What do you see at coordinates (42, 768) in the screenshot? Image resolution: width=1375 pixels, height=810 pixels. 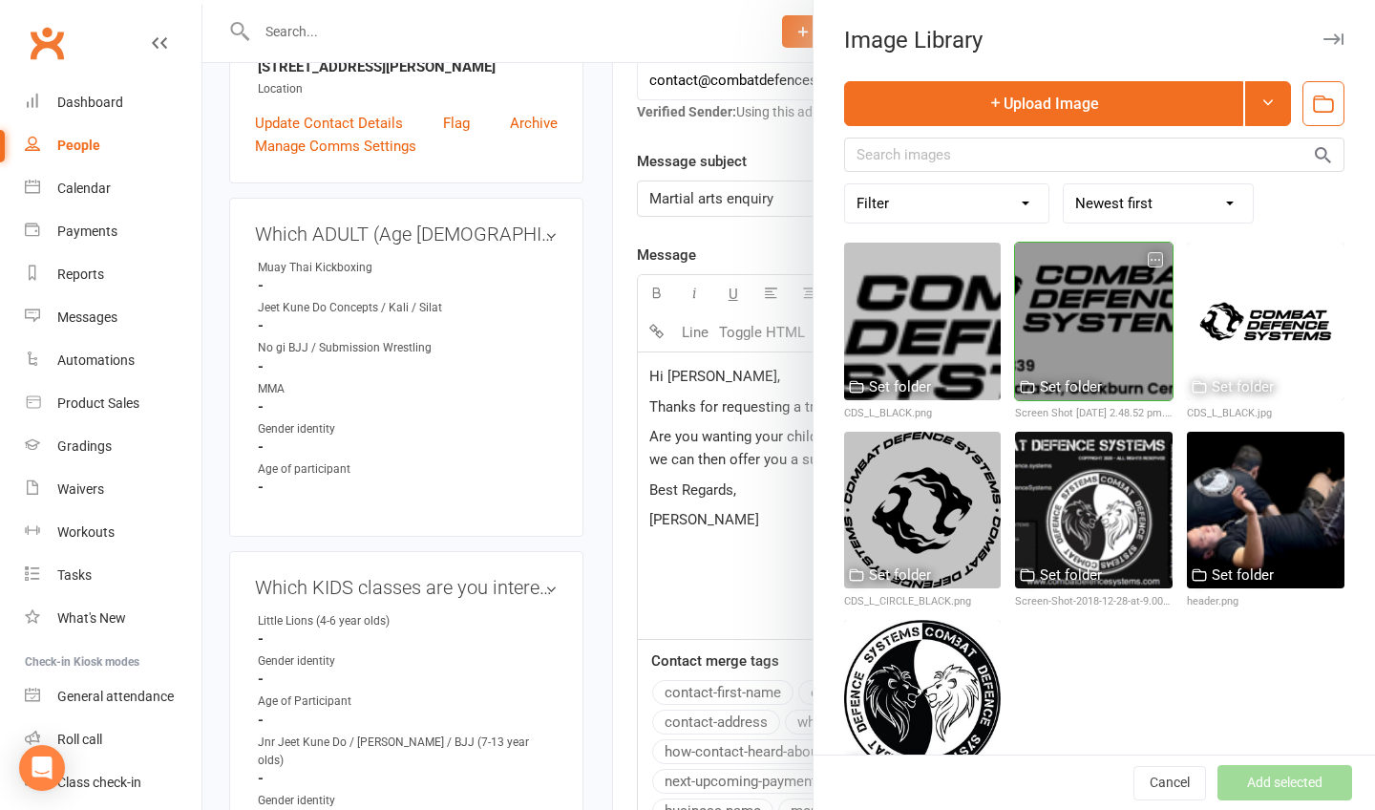 I see `div: Open Intercom Messenger` at bounding box center [42, 768].